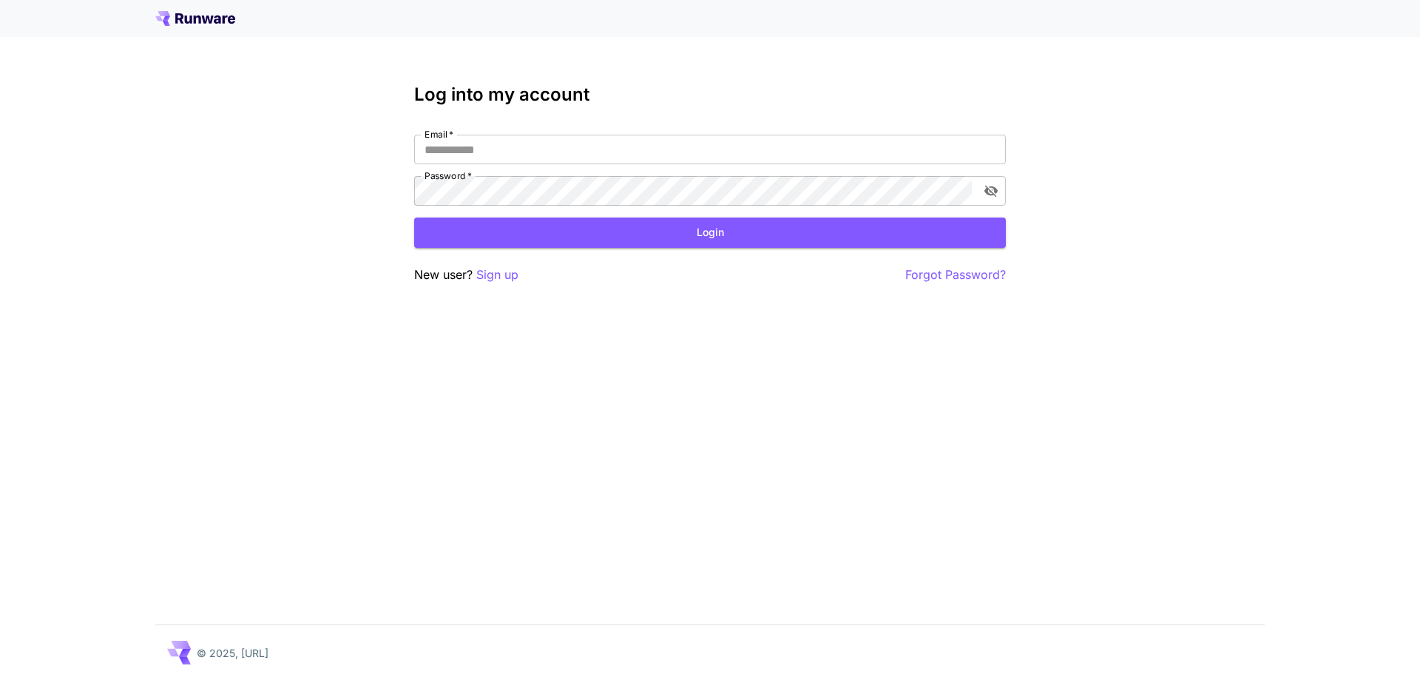  I want to click on button: Forgot Password?, so click(956, 274).